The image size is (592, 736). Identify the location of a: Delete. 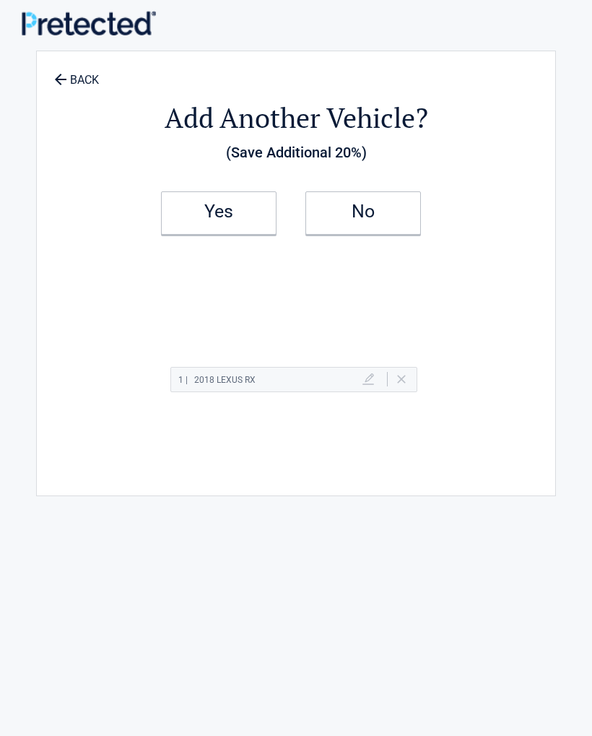
(402, 379).